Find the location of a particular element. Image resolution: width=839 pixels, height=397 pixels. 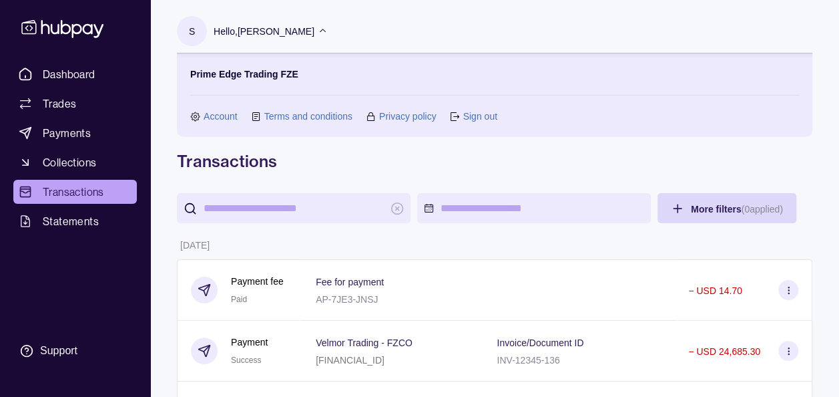

p: Payment fee is located at coordinates (257, 281).